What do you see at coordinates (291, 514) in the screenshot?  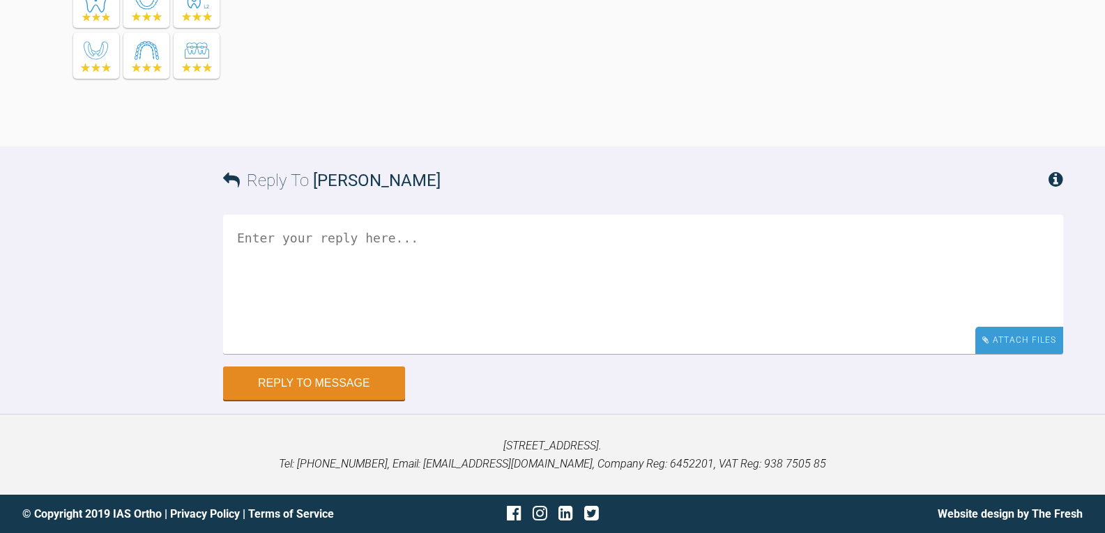 I see `a: Terms of Service` at bounding box center [291, 514].